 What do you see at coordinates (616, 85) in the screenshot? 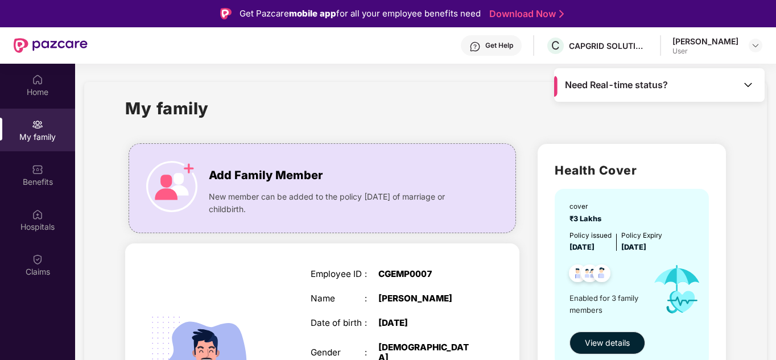
I see `span: Need Real-time status?` at bounding box center [616, 85].